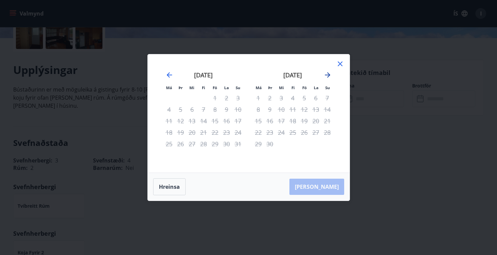 This screenshot has width=497, height=255. I want to click on td: Not available. föstudagur, 15. ágúst 2025, so click(215, 121).